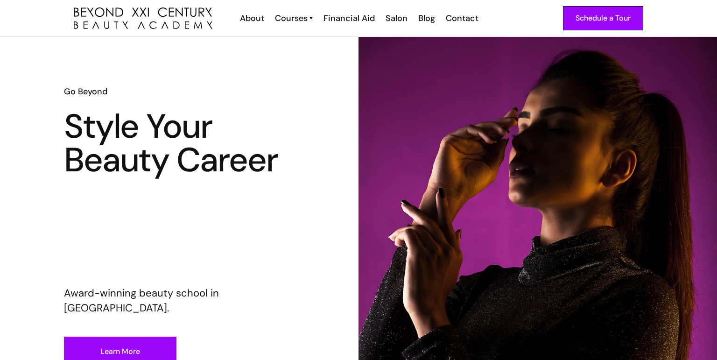 The image size is (717, 360). I want to click on div: Contact, so click(462, 18).